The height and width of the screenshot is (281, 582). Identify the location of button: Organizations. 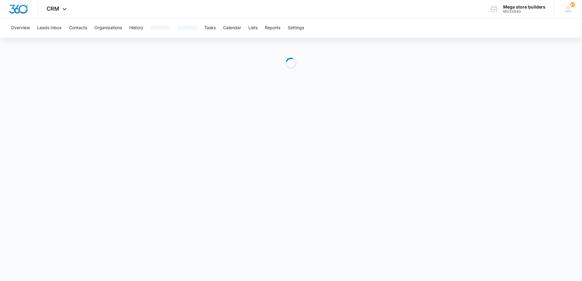
(108, 28).